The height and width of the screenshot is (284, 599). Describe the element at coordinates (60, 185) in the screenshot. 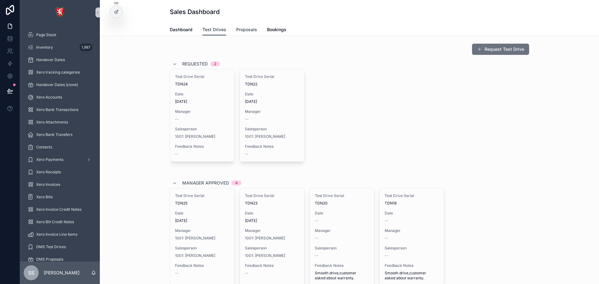

I see `a: Xero Invoices` at that location.